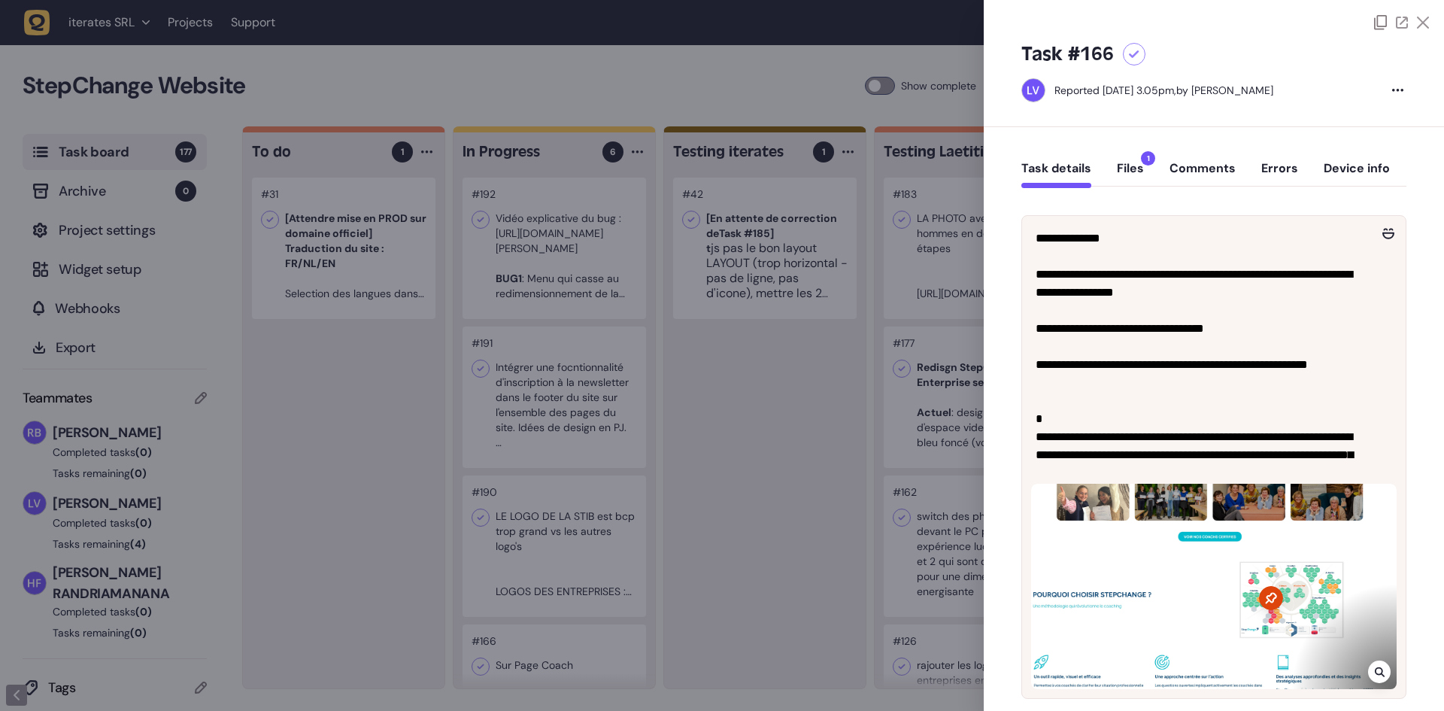 This screenshot has height=711, width=1444. I want to click on button: Errors, so click(1279, 174).